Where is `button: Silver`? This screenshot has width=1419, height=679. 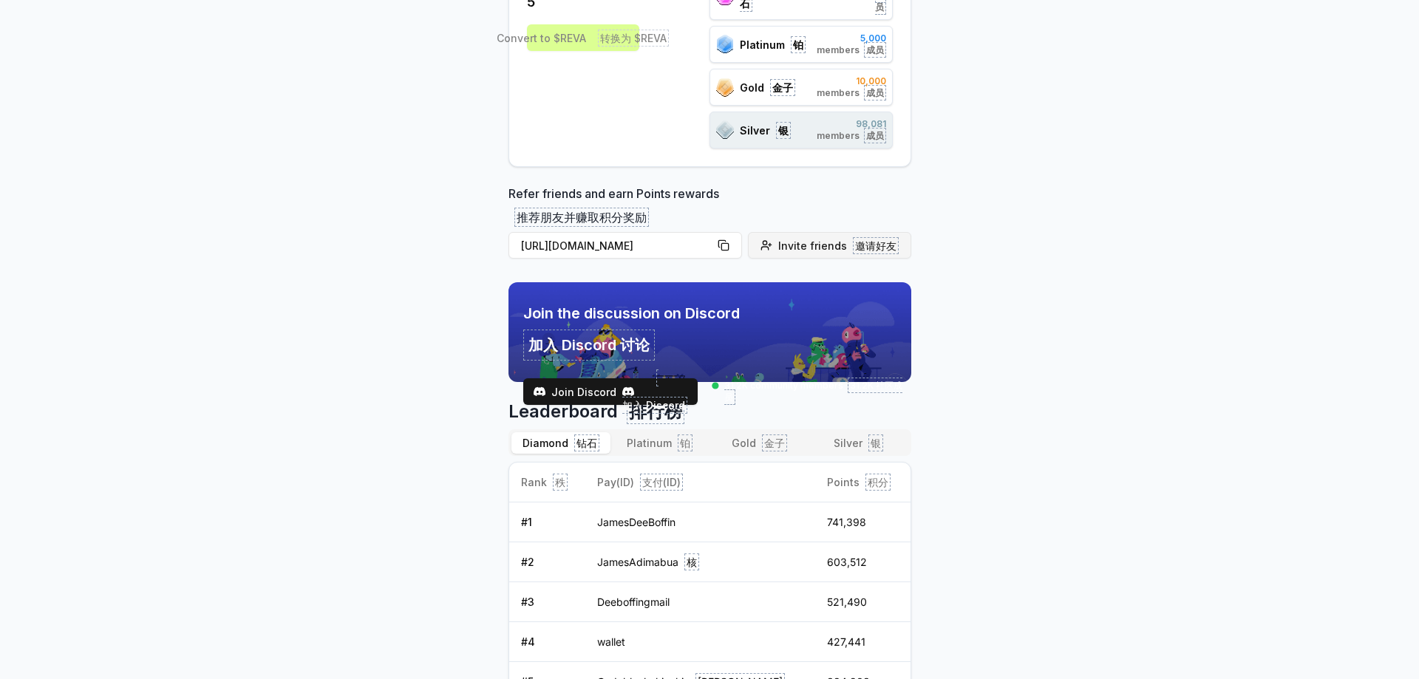 button: Silver is located at coordinates (858, 443).